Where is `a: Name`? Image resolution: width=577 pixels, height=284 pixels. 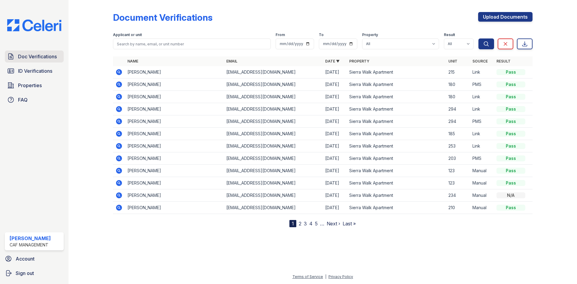 a: Name is located at coordinates (133, 61).